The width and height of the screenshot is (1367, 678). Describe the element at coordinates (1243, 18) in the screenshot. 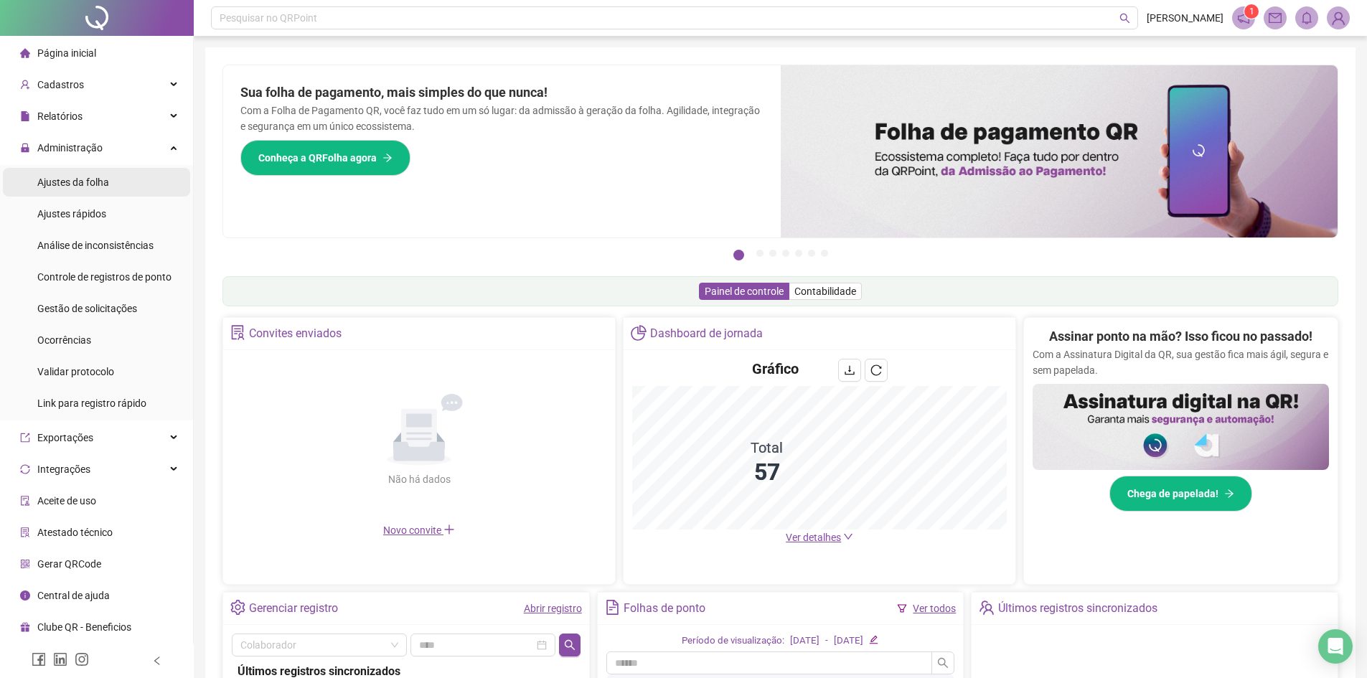

I see `span: notification` at that location.